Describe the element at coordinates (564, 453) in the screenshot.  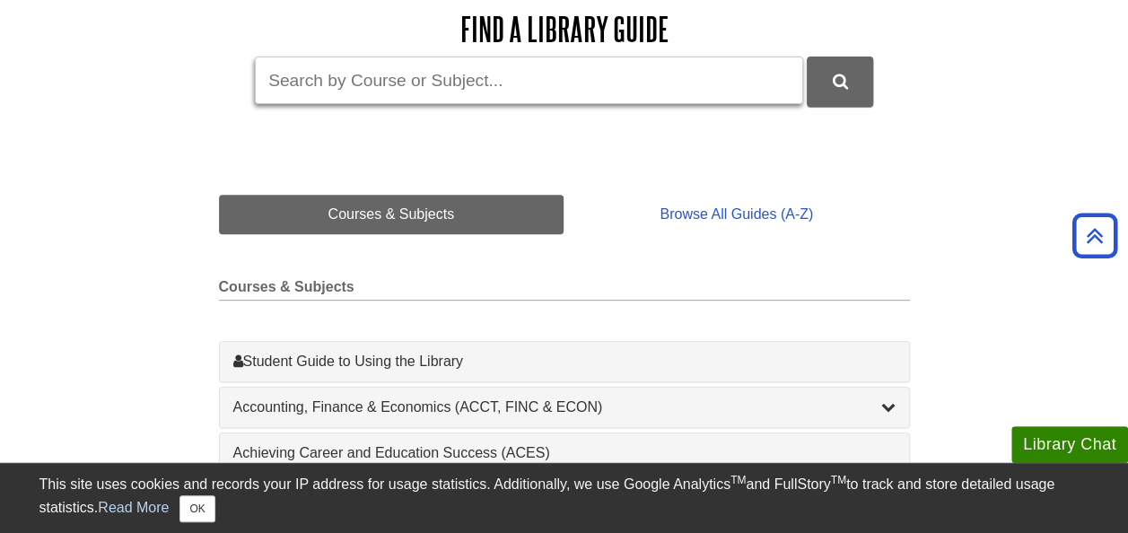
I see `div: Achieving Career and Education Success (ACES)` at that location.